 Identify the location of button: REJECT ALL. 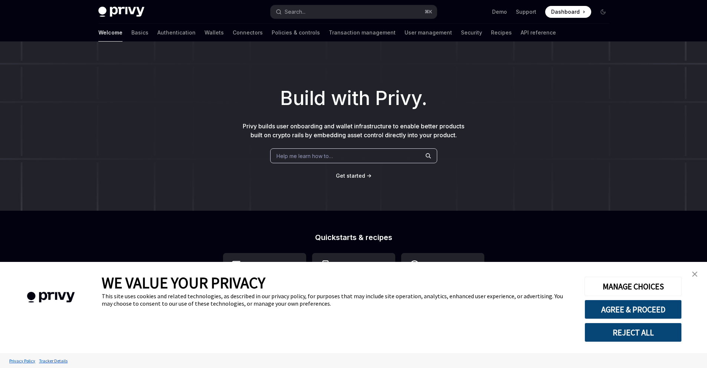
(633, 332).